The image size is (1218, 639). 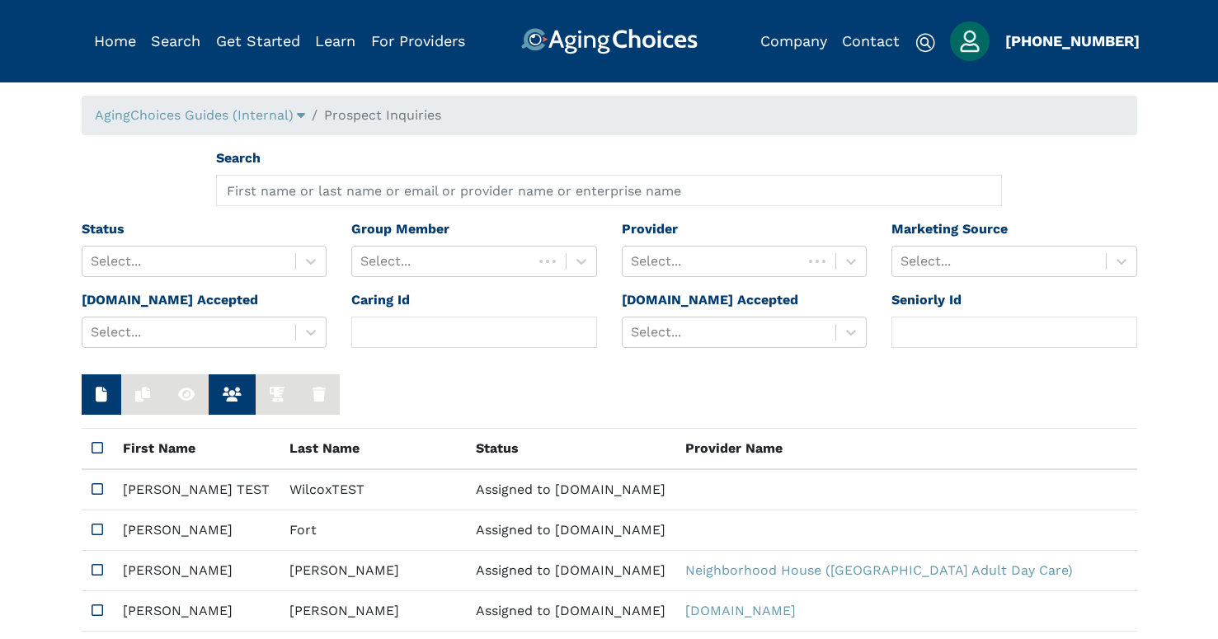 What do you see at coordinates (319, 394) in the screenshot?
I see `button: Delete` at bounding box center [319, 394].